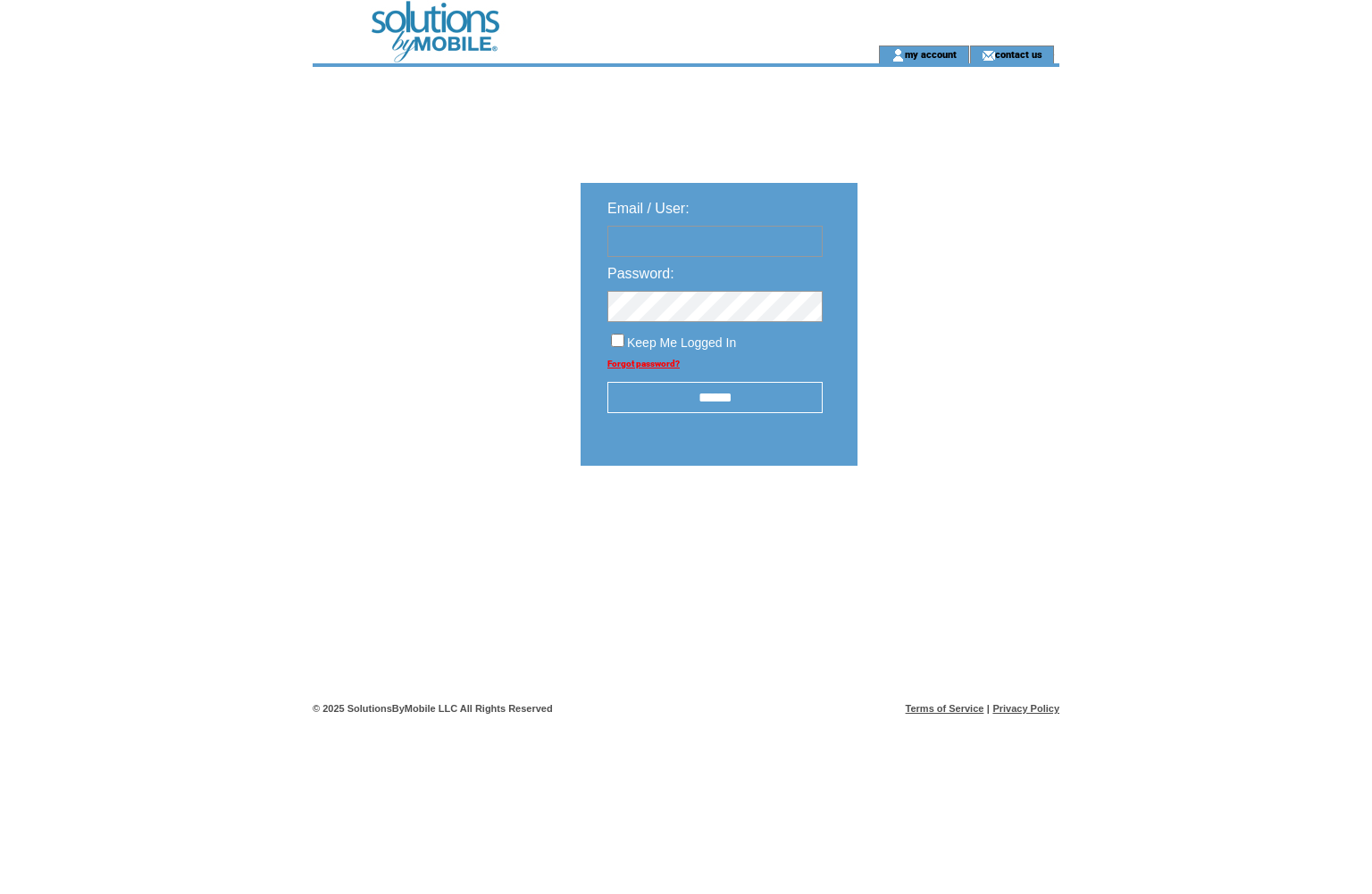 This screenshot has height=894, width=1372. I want to click on span: Password:, so click(641, 273).